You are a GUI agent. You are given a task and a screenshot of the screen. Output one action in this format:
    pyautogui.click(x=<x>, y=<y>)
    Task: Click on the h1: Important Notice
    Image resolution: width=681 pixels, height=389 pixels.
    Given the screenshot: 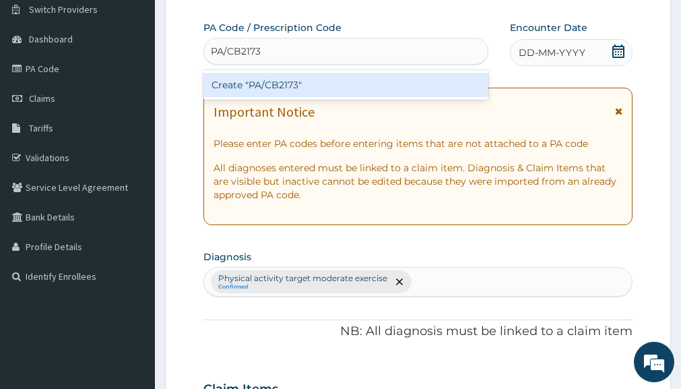 What is the action you would take?
    pyautogui.click(x=264, y=112)
    